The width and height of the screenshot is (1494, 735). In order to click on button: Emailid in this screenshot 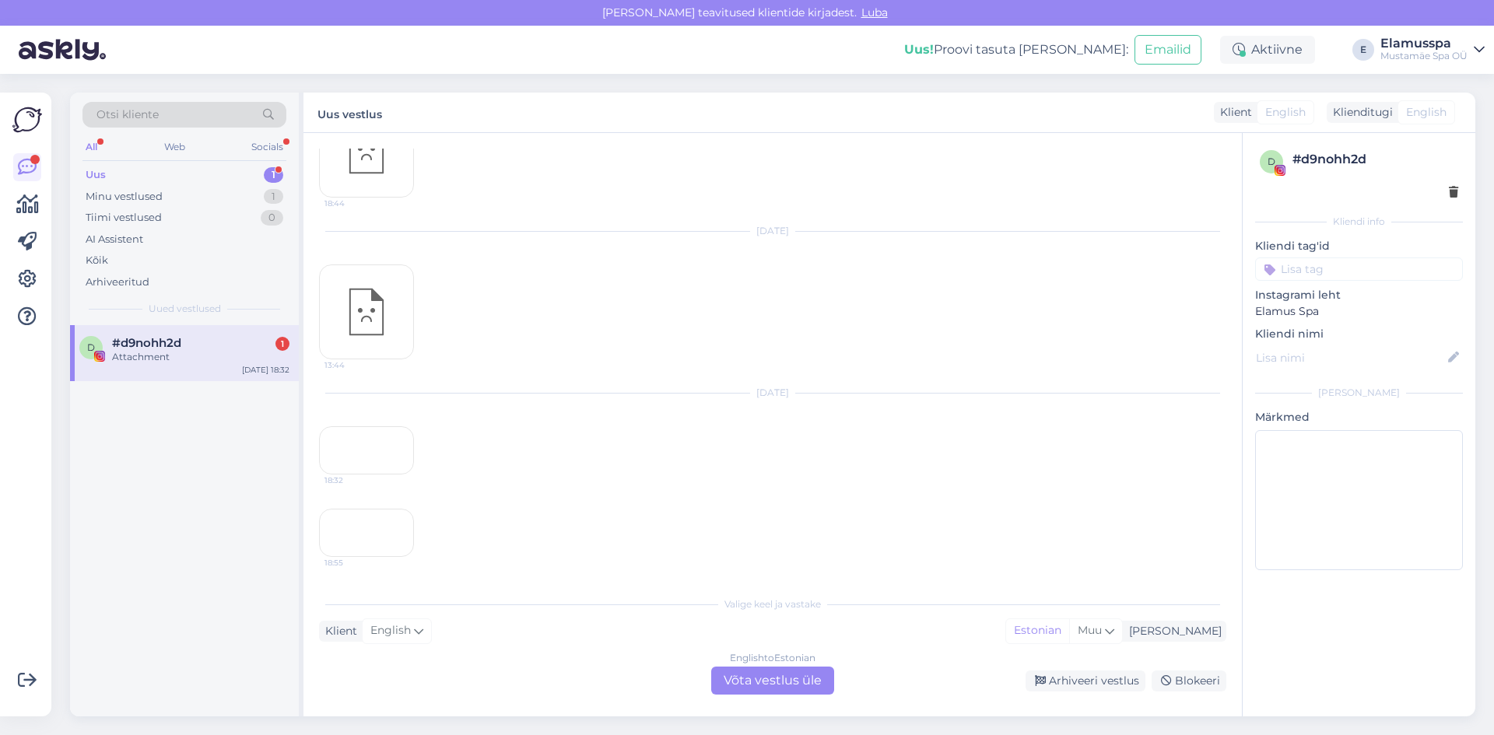, I will do `click(1168, 50)`.